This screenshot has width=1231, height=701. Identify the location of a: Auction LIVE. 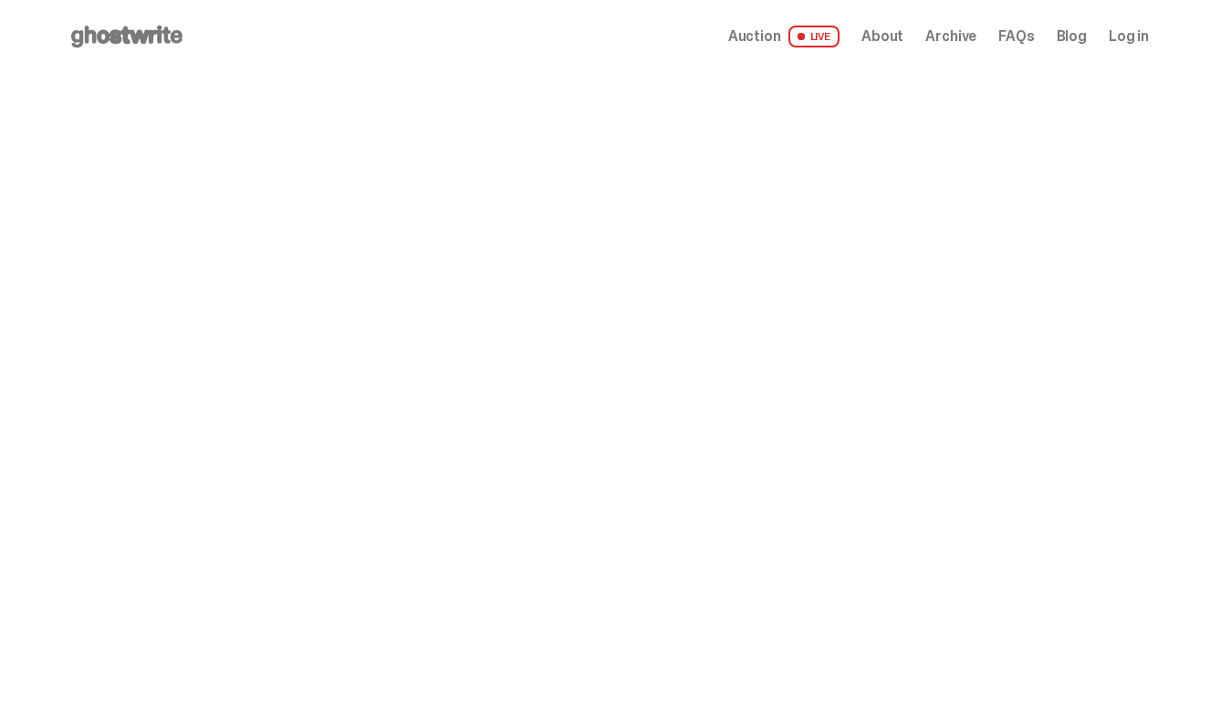
(784, 36).